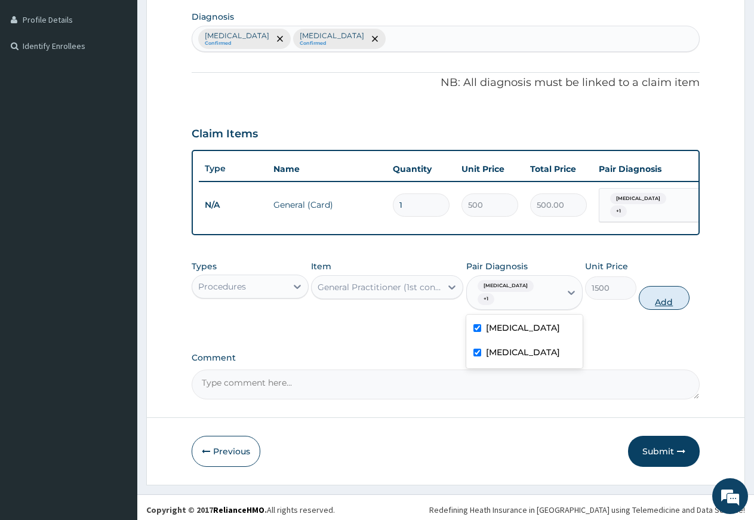  Describe the element at coordinates (233, 205) in the screenshot. I see `td: N/A` at that location.